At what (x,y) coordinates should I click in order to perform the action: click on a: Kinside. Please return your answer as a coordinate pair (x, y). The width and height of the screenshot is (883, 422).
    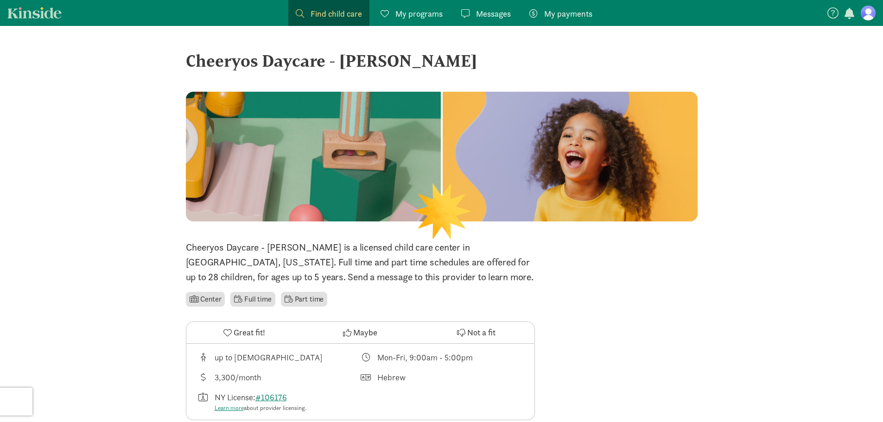
    Looking at the image, I should click on (34, 13).